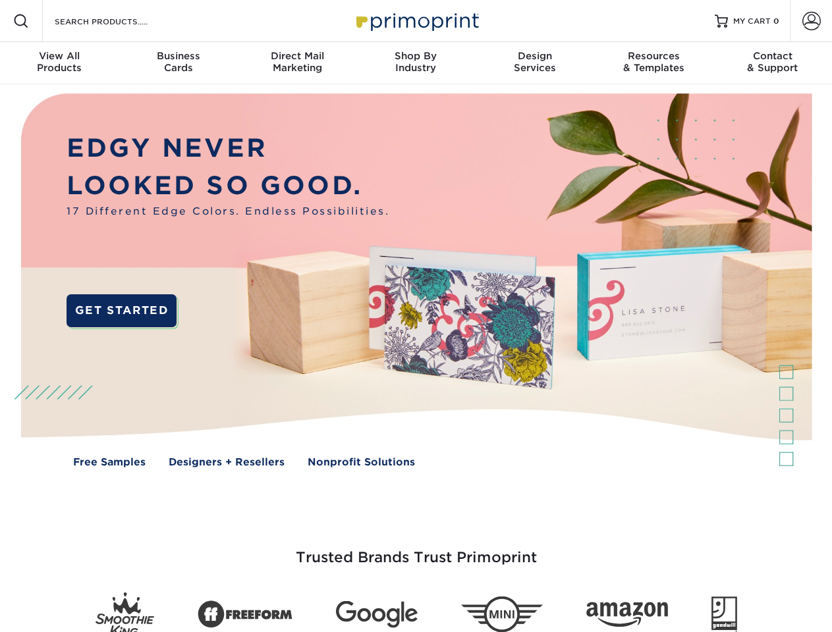 Image resolution: width=832 pixels, height=632 pixels. I want to click on span: 17 Different Edge Colors. Endless Possibilities., so click(228, 211).